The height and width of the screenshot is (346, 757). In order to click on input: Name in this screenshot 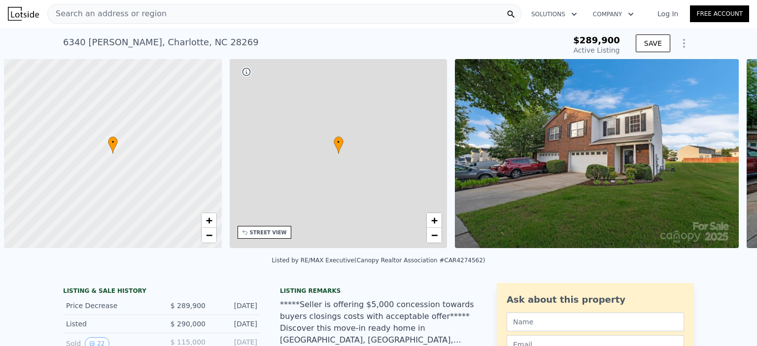, I will do `click(595, 322)`.